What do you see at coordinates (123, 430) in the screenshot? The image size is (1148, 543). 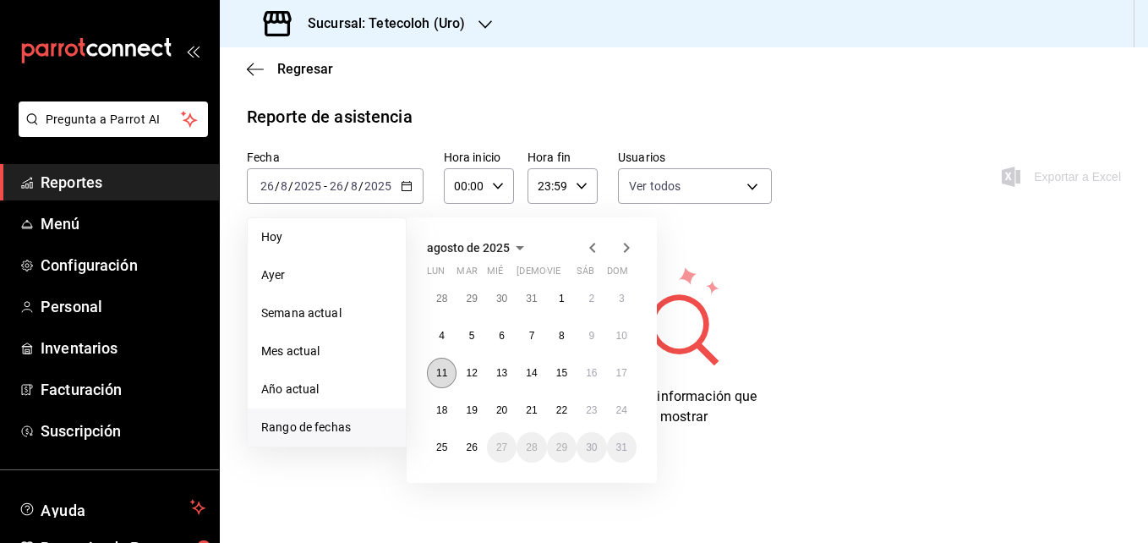 I see `span: Suscripción` at bounding box center [123, 430].